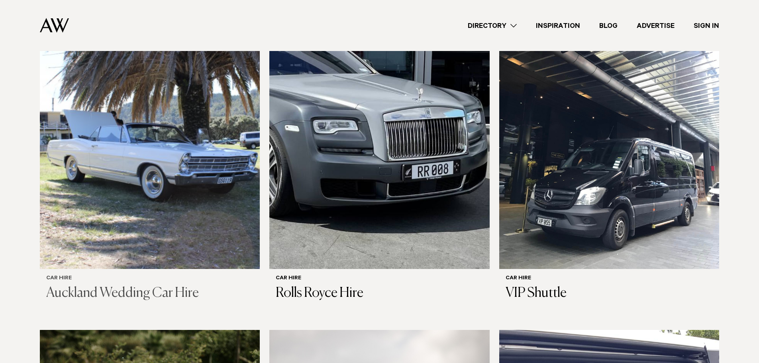 The image size is (759, 363). Describe the element at coordinates (379, 293) in the screenshot. I see `h3: Rolls Royce Hire` at that location.